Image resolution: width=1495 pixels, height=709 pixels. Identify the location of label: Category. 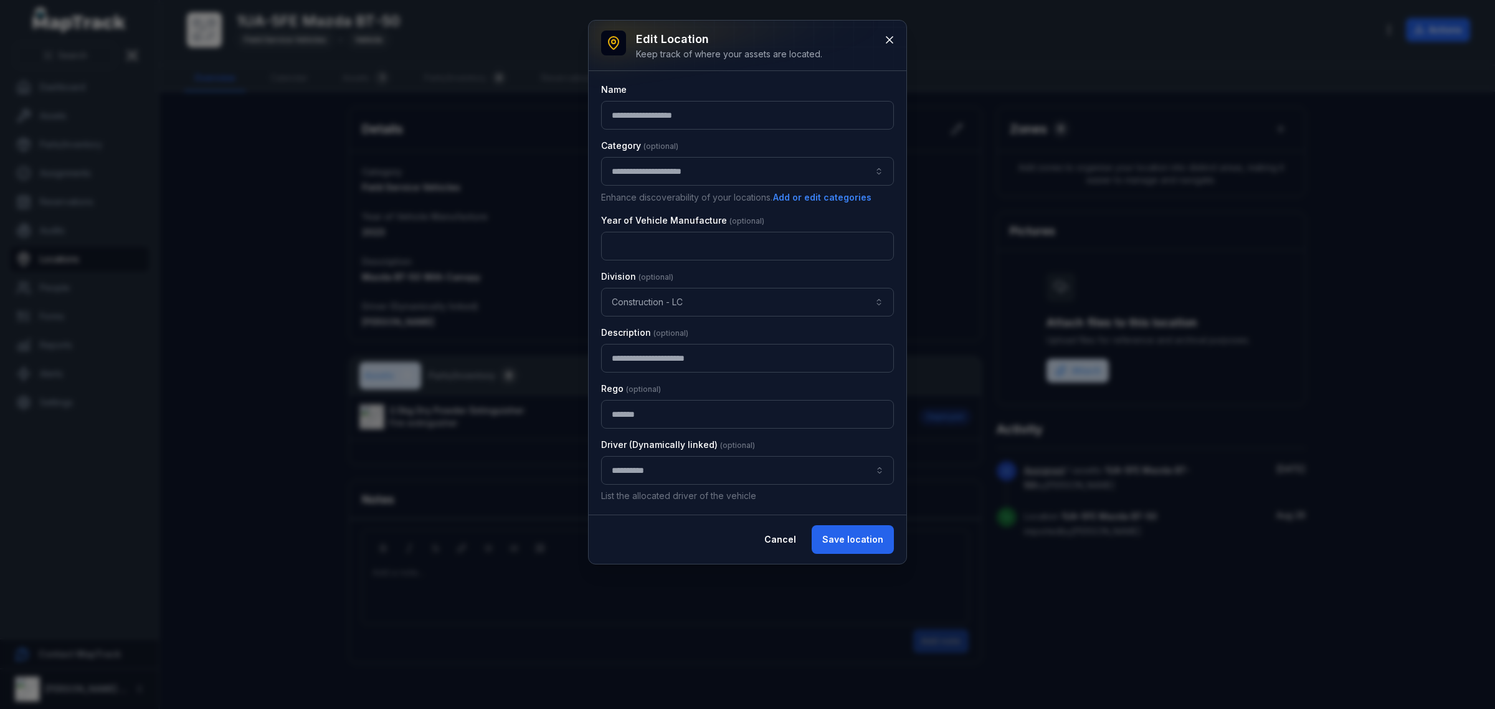
(640, 146).